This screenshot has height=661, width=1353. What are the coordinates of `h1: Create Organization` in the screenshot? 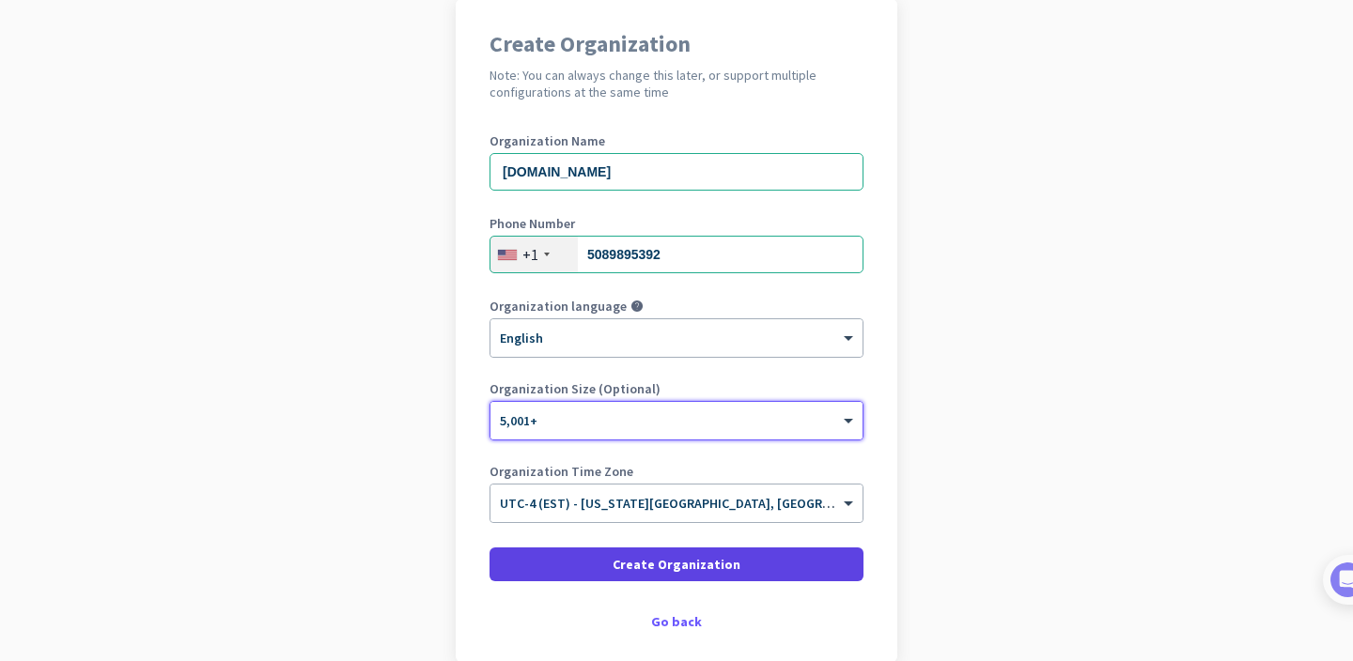 It's located at (676, 44).